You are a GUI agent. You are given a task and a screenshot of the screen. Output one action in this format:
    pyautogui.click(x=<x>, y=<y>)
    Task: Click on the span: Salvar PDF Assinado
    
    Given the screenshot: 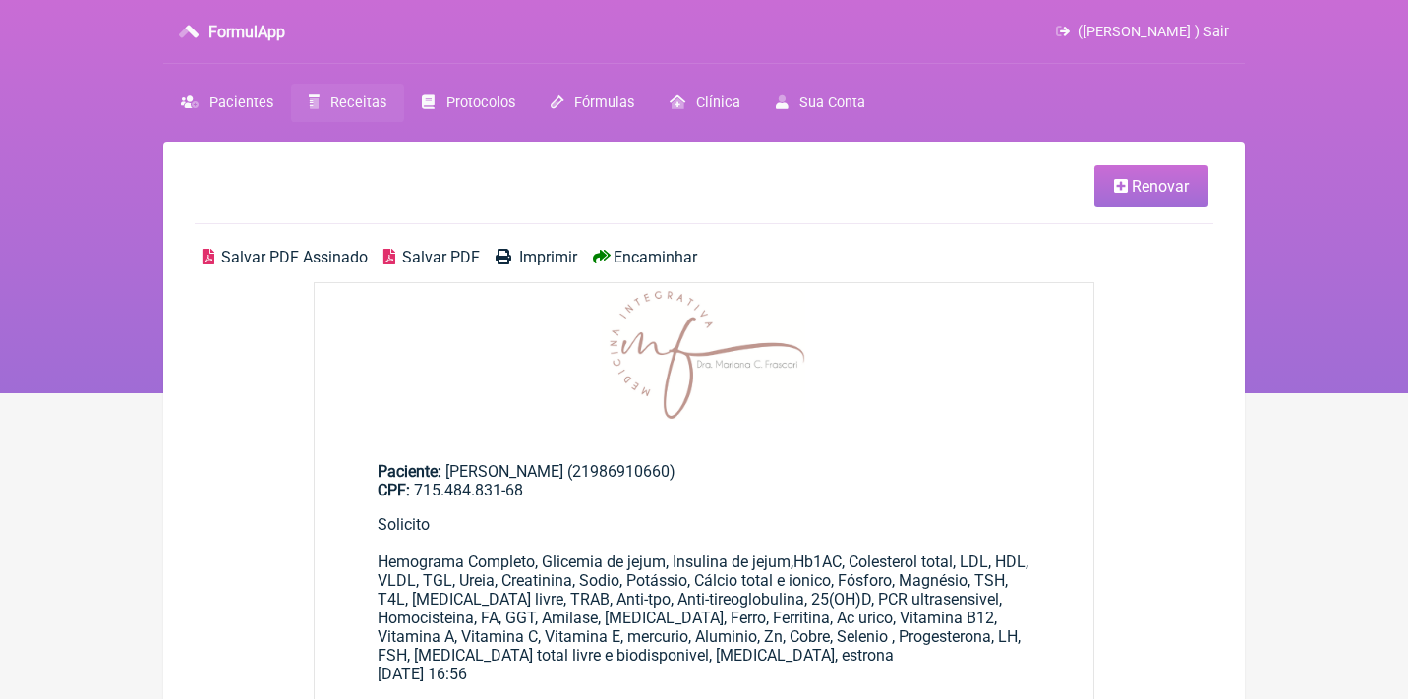 What is the action you would take?
    pyautogui.click(x=294, y=257)
    